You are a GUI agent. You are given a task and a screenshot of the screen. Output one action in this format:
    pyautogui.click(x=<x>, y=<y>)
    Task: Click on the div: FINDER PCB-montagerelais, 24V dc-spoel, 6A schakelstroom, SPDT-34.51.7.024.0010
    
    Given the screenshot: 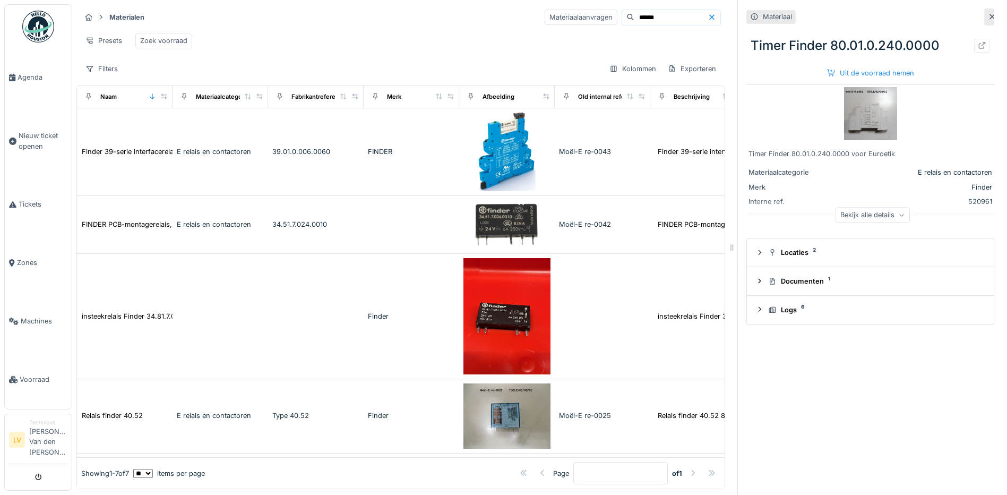 What is the action you would take?
    pyautogui.click(x=221, y=224)
    